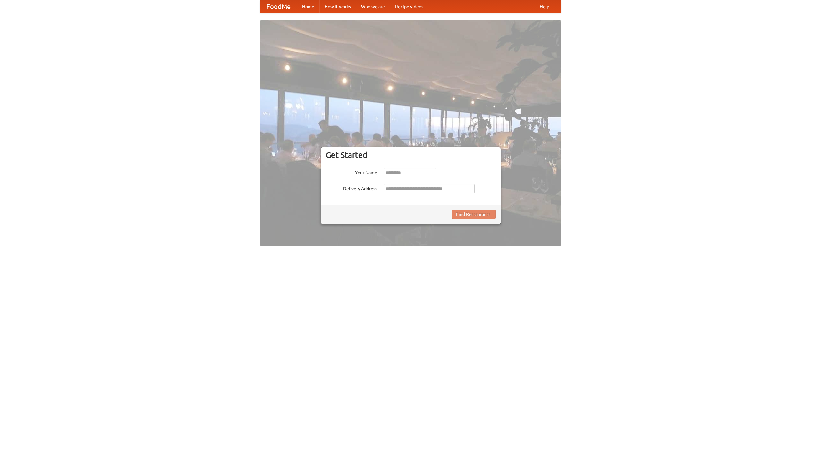 Image resolution: width=821 pixels, height=454 pixels. Describe the element at coordinates (278, 7) in the screenshot. I see `a: FoodMe` at that location.